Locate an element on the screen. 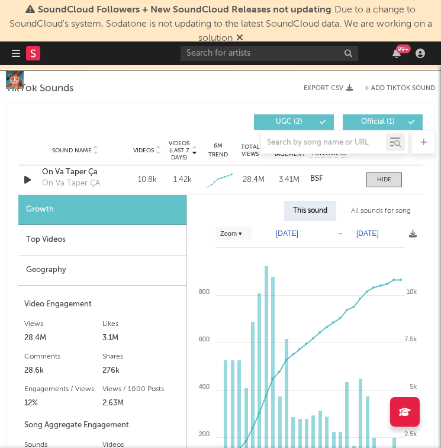  strong: BSF is located at coordinates (317, 178).